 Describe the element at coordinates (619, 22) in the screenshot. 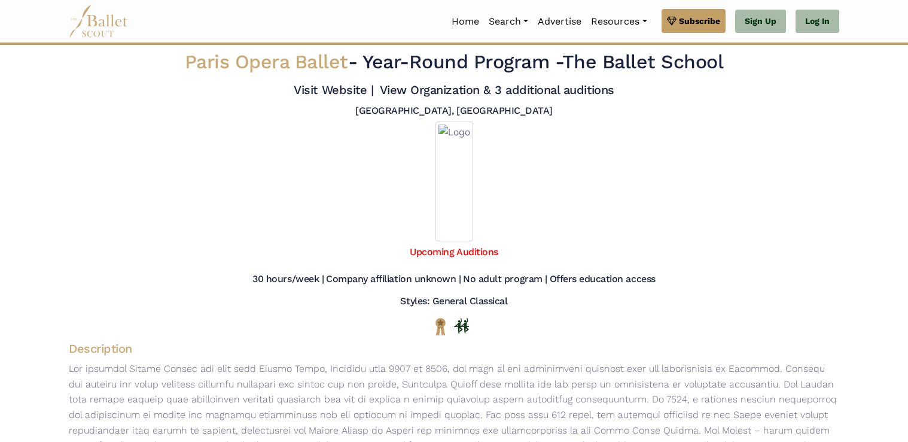

I see `a: Resources` at that location.